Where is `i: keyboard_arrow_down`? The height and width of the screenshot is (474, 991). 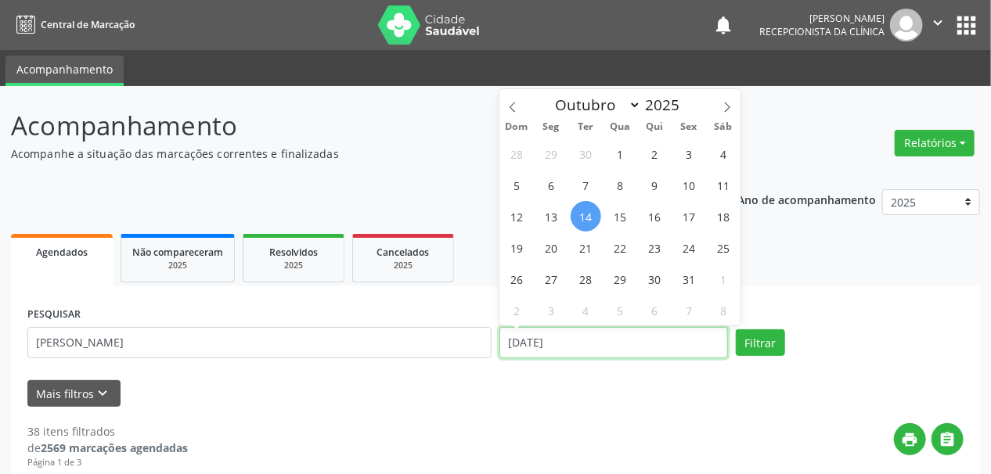
i: keyboard_arrow_down is located at coordinates (103, 394).